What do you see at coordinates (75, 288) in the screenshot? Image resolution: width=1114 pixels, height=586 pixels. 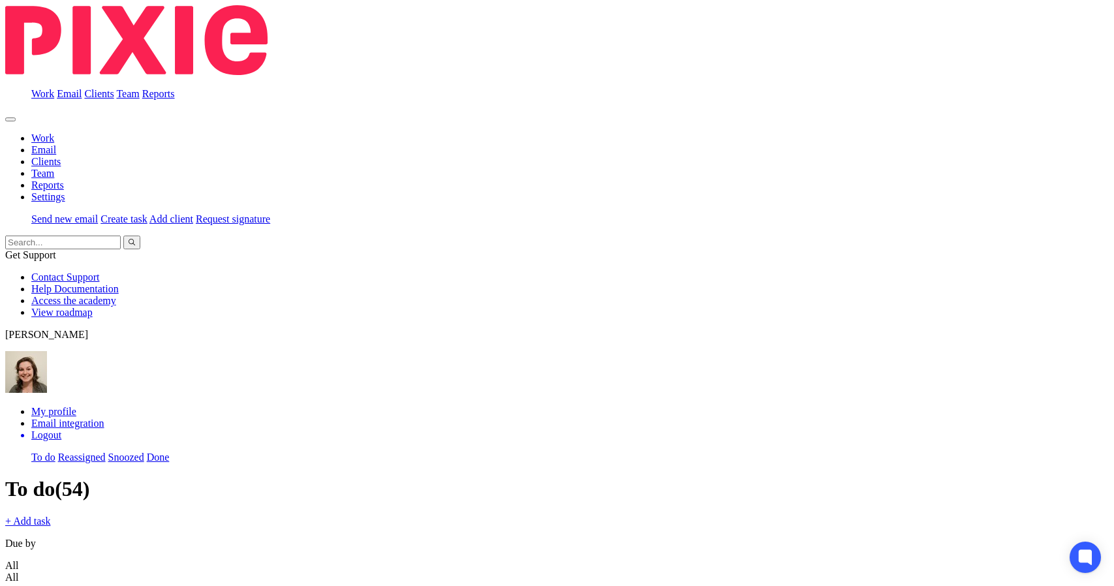 I see `span: Help Documentation` at bounding box center [75, 288].